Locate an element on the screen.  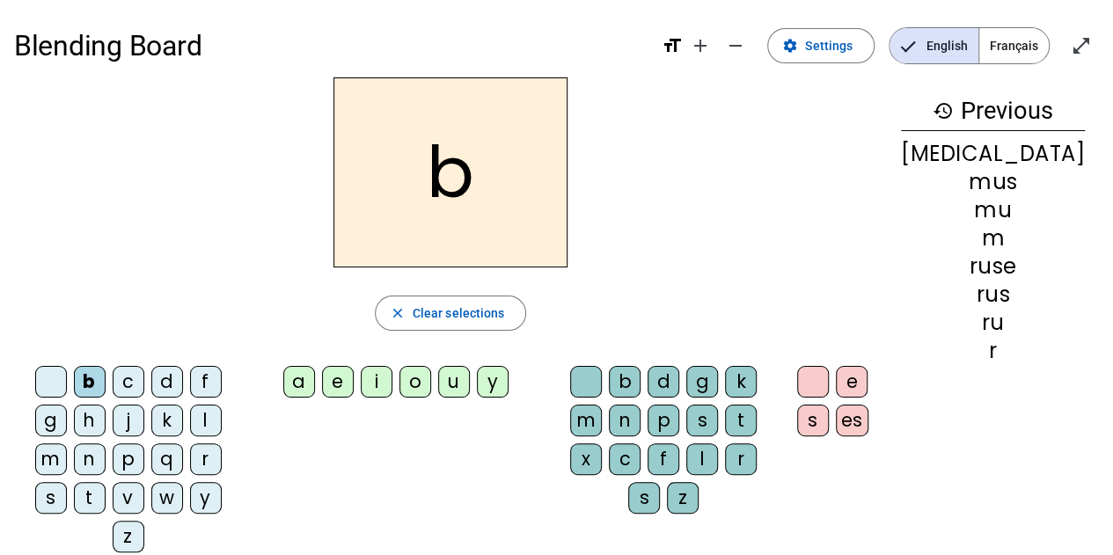
button: Settings is located at coordinates (821, 46).